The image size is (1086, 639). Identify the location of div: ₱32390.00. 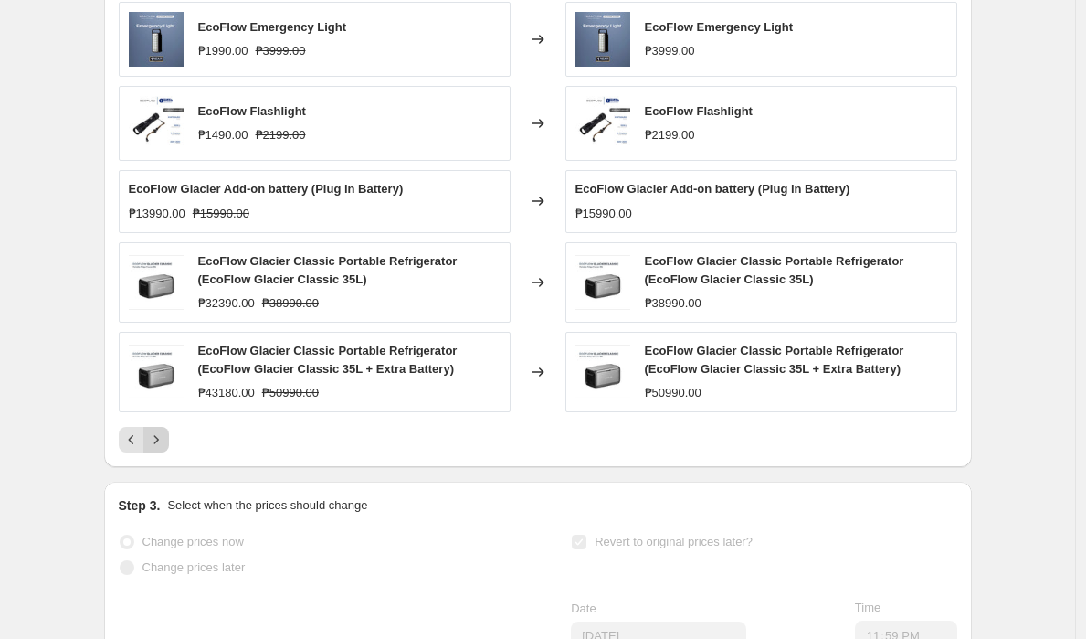
(227, 303).